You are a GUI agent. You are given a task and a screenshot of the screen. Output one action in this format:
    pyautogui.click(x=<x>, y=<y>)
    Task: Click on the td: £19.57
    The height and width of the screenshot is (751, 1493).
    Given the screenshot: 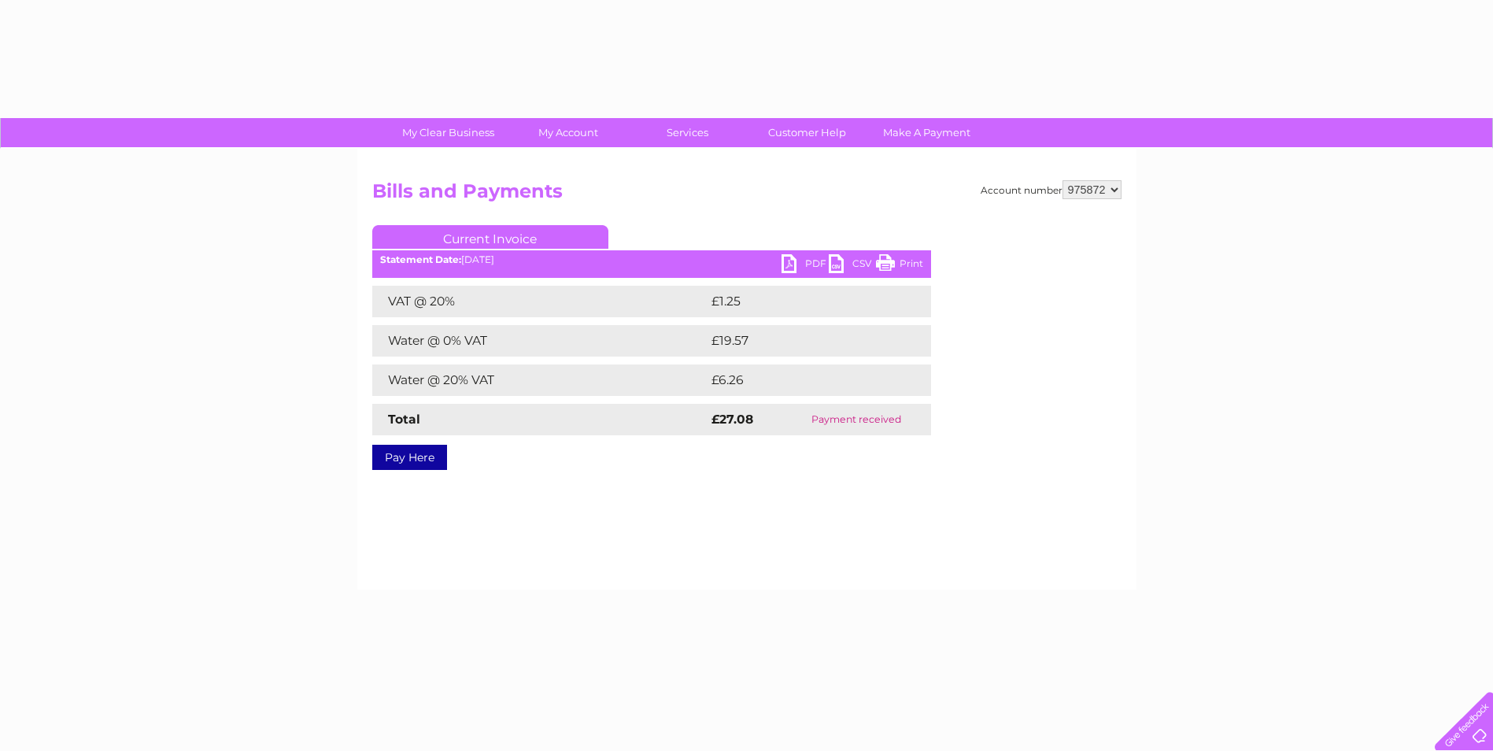 What is the action you would take?
    pyautogui.click(x=803, y=341)
    